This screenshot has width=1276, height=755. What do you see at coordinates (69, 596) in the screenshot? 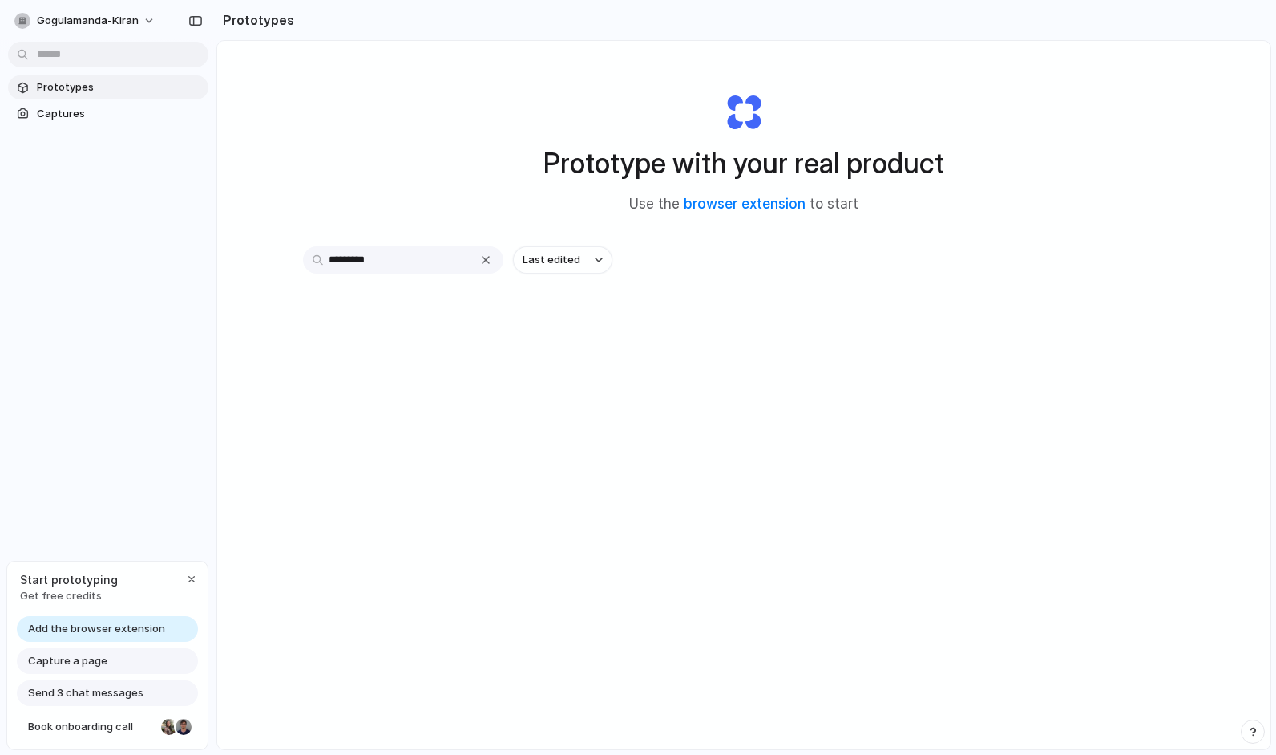
I see `span: Get free credits` at bounding box center [69, 596].